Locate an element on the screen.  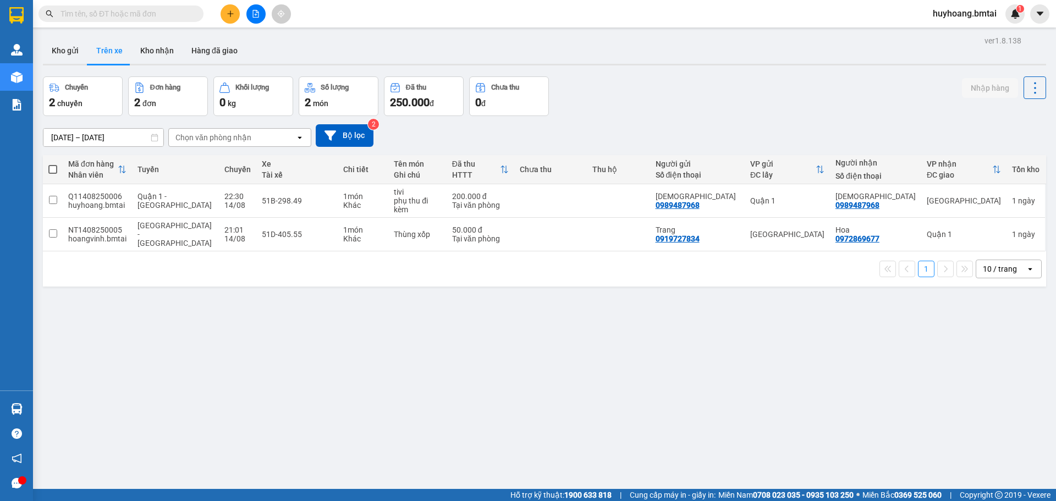
span: notification is located at coordinates (17, 458).